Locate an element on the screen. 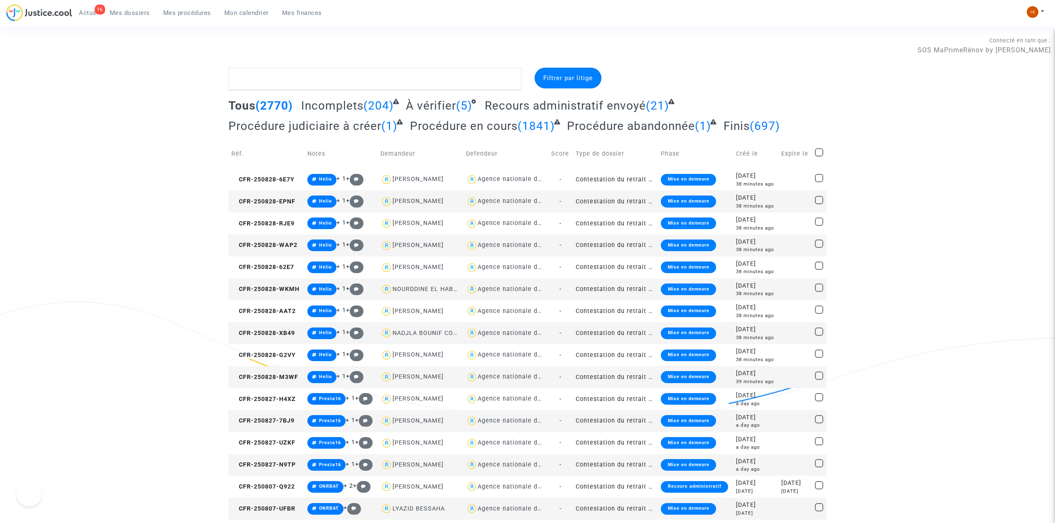 The width and height of the screenshot is (1055, 523). span: Mon calendrier is located at coordinates (246, 13).